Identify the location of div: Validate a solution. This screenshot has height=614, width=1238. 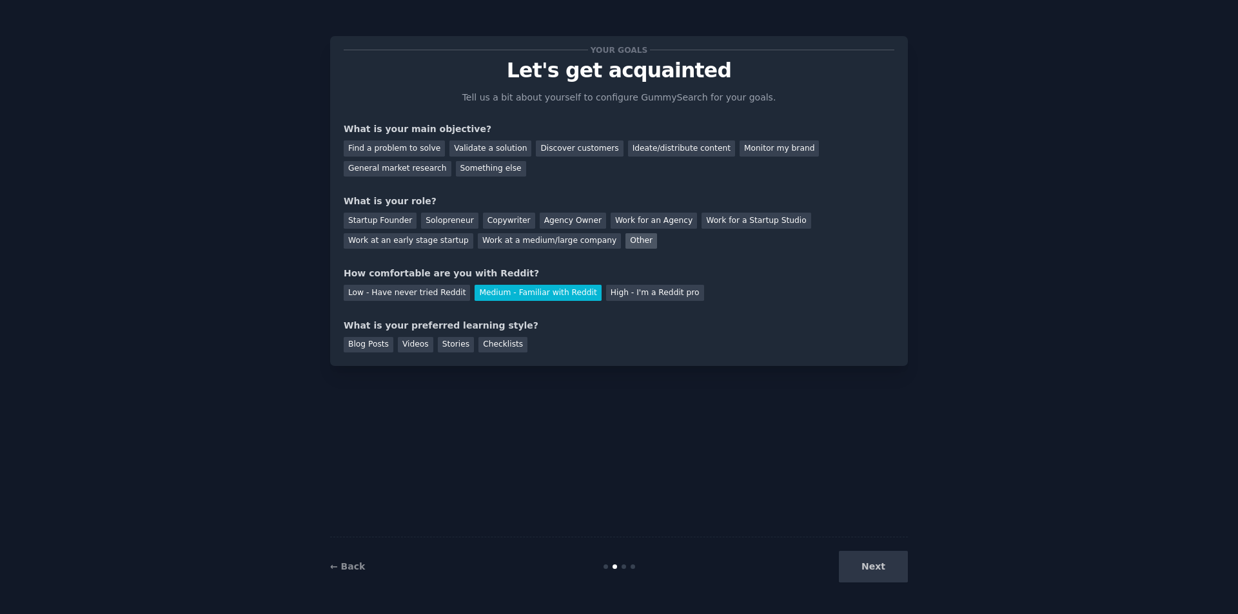
(490, 148).